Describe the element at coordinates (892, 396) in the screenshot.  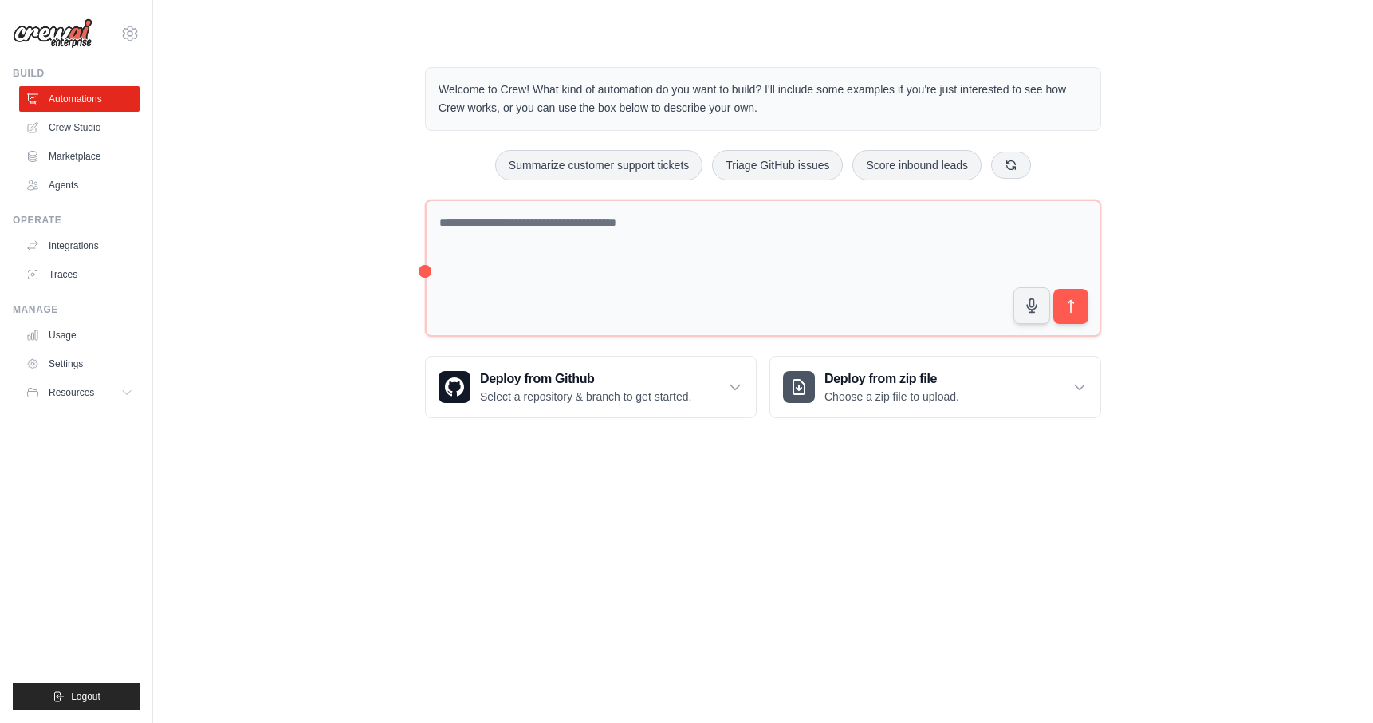
I see `p: Choose a zip file to upload.` at that location.